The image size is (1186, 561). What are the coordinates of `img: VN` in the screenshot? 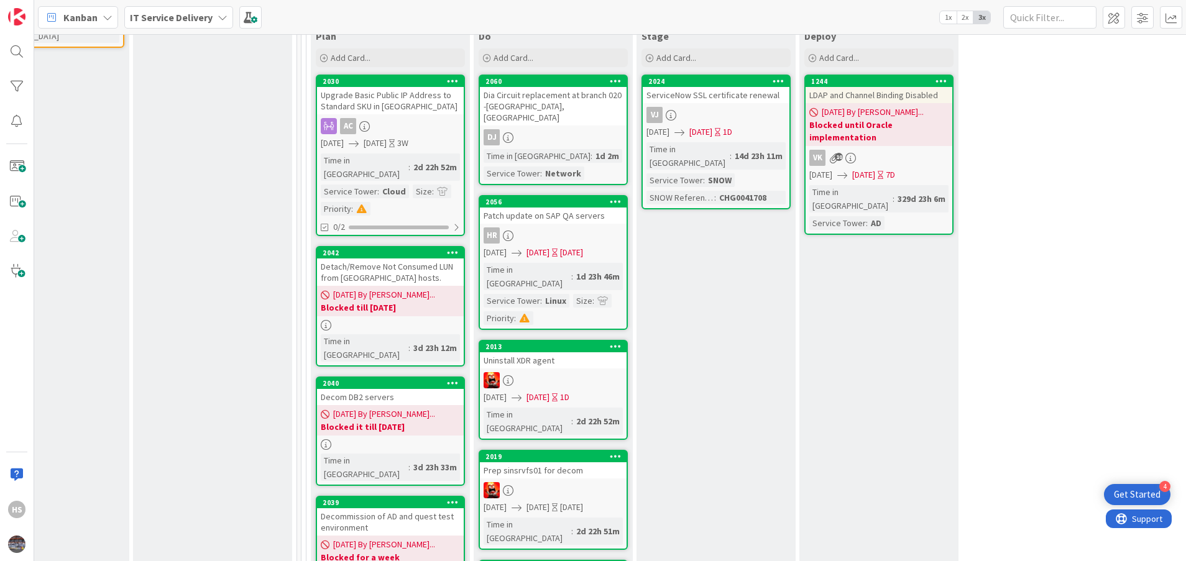 It's located at (492, 490).